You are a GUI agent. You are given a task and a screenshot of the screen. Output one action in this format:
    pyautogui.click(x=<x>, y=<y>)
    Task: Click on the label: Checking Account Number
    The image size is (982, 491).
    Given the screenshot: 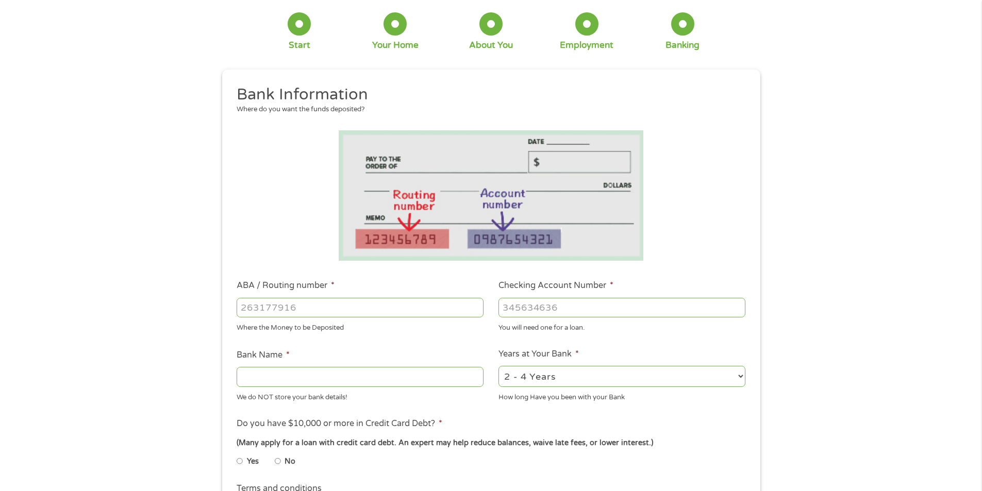 What is the action you would take?
    pyautogui.click(x=556, y=286)
    